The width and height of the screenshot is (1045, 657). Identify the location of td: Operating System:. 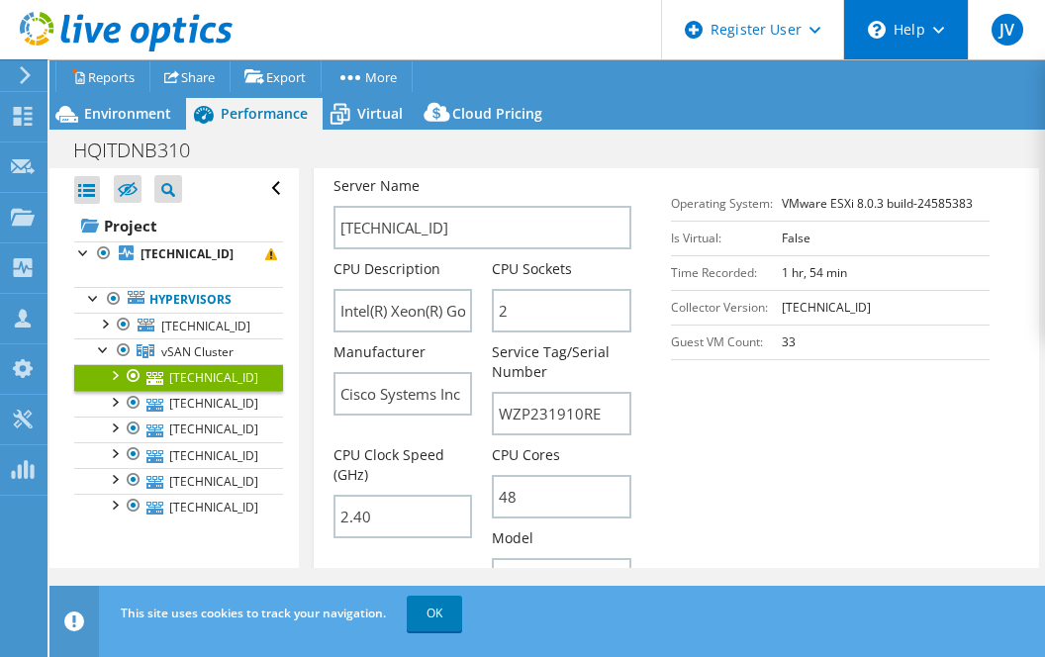
(726, 203).